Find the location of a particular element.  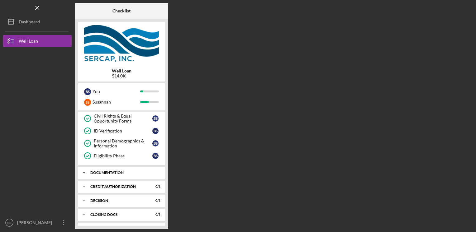

div: Well Loan is located at coordinates (28, 42).